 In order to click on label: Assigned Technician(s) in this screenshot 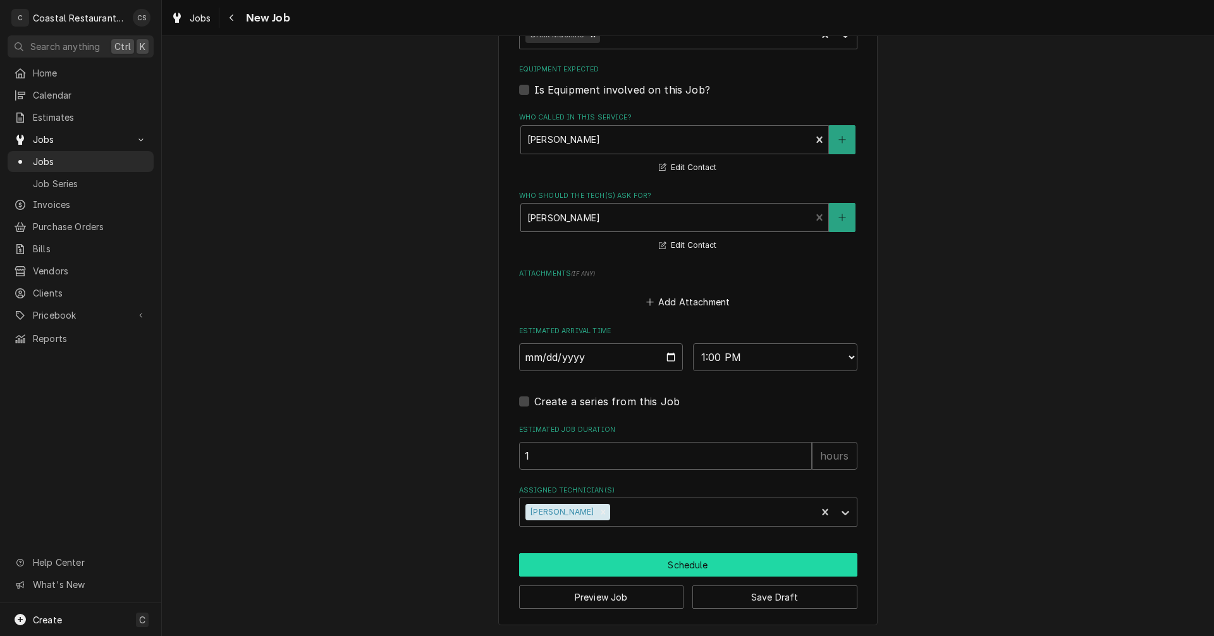, I will do `click(688, 491)`.